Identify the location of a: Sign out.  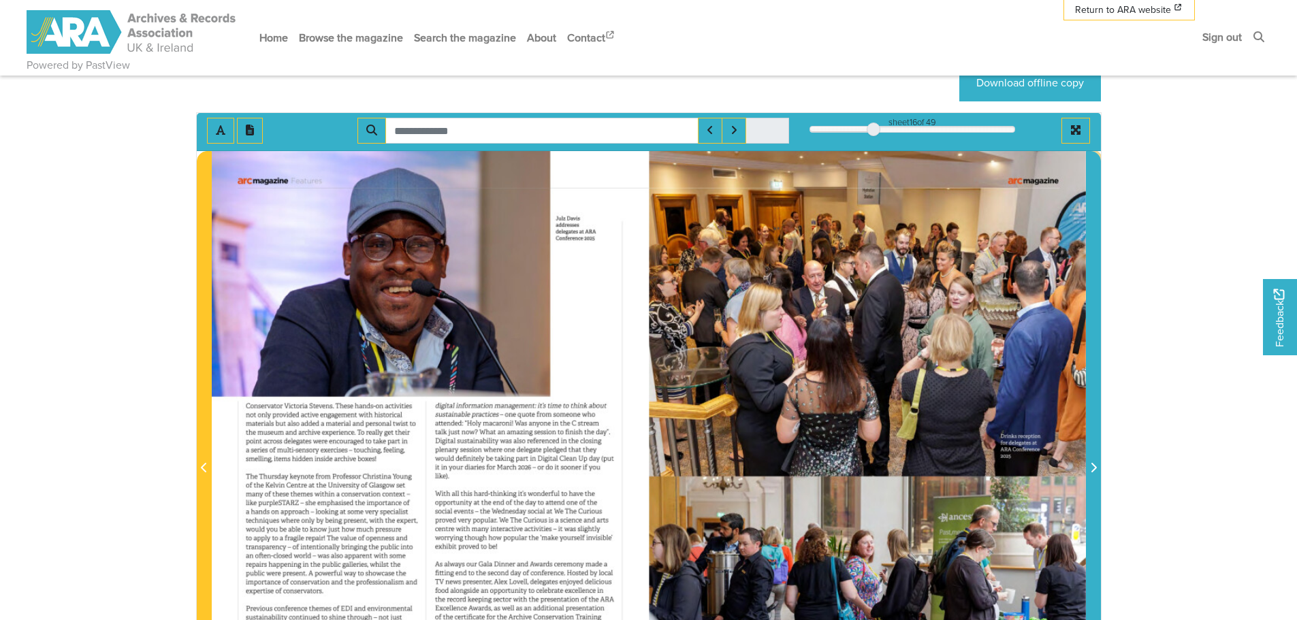
(1222, 37).